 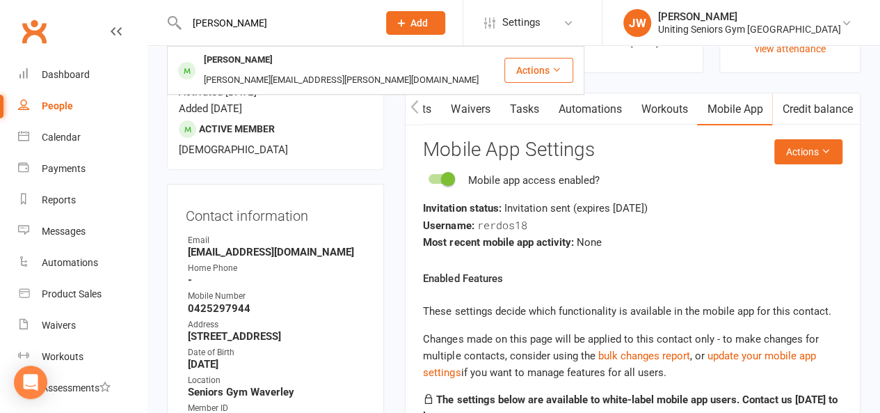 What do you see at coordinates (633, 356) in the screenshot?
I see `div: Changes made on this page will be applied to this contact only - to make changes for multiple con...` at bounding box center [633, 356].